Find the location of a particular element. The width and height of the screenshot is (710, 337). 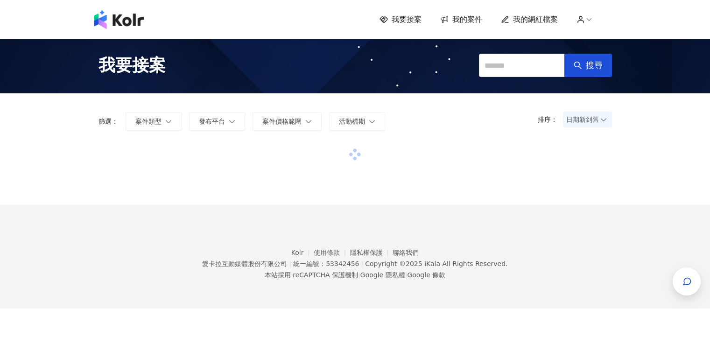

a: 我的案件 is located at coordinates (461, 20).